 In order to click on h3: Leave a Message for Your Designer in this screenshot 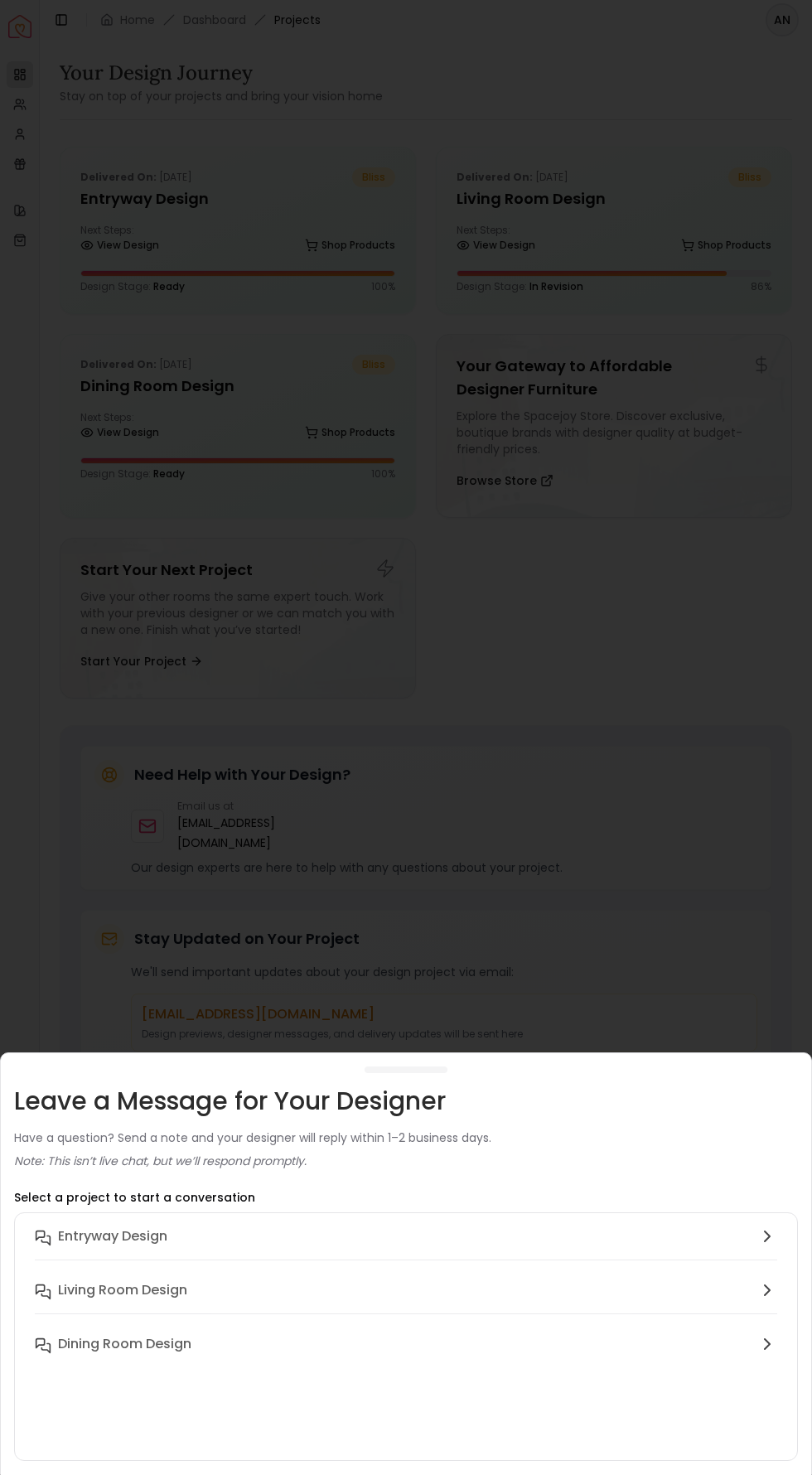, I will do `click(229, 1102)`.